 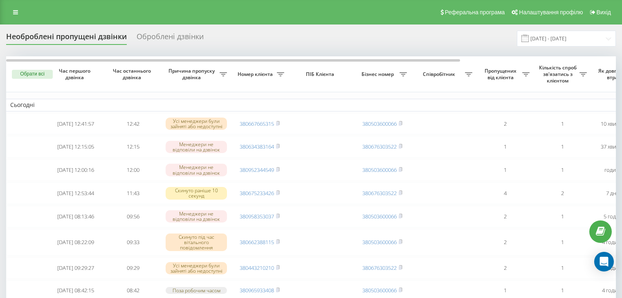 I want to click on a: 380443210210, so click(x=257, y=268).